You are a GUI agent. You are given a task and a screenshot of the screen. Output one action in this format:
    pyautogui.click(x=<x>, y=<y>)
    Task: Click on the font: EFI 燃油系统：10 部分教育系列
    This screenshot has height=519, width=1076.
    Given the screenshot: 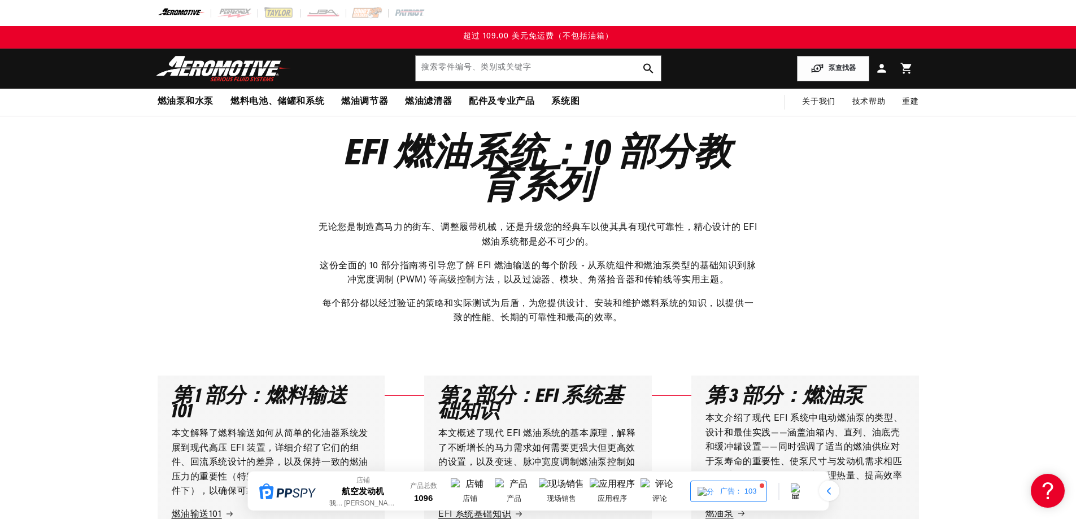 What is the action you would take?
    pyautogui.click(x=538, y=171)
    